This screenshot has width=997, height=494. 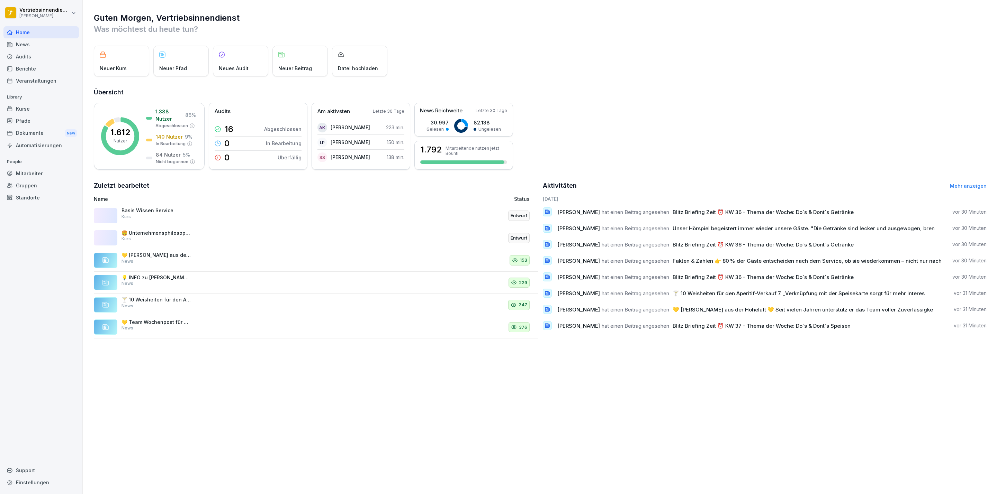 I want to click on p: 376, so click(x=523, y=328).